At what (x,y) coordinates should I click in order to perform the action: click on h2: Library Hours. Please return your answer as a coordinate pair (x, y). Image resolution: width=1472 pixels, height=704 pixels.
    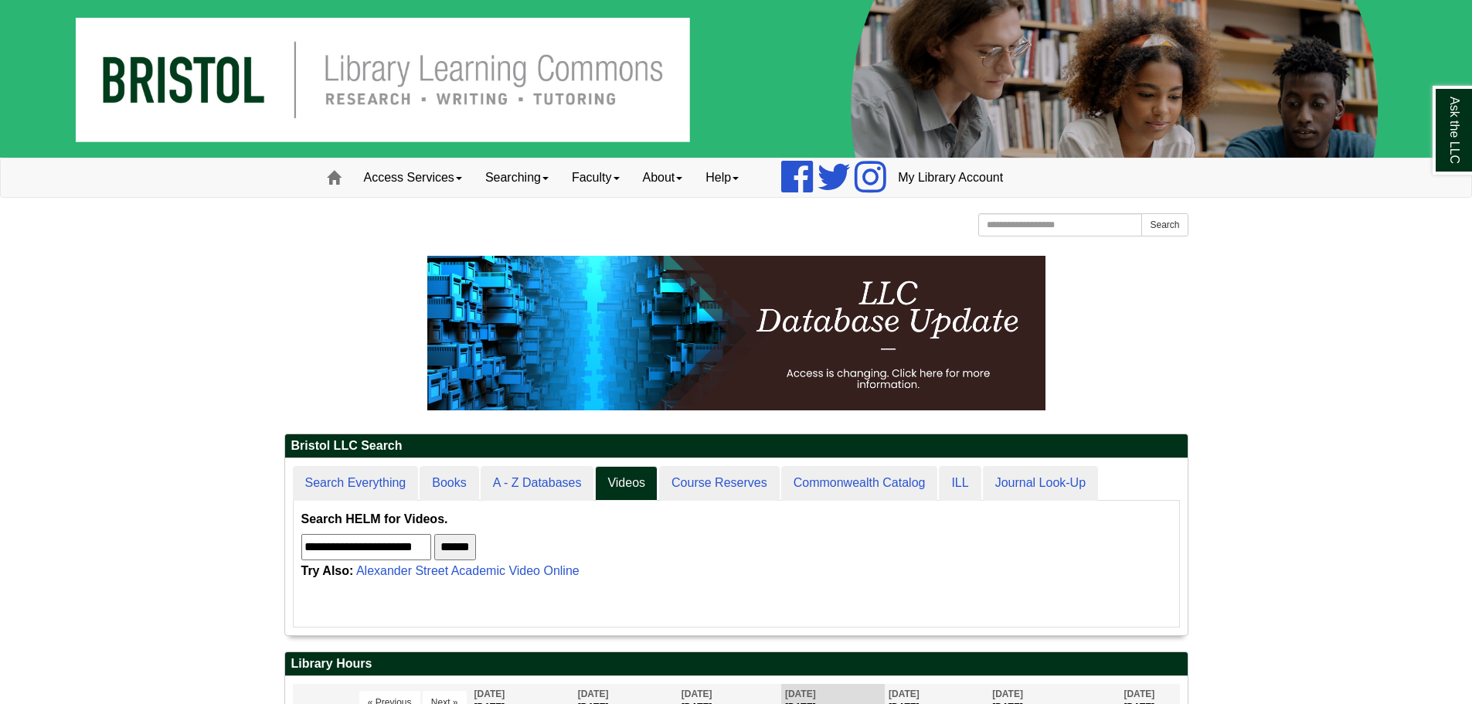
    Looking at the image, I should click on (736, 664).